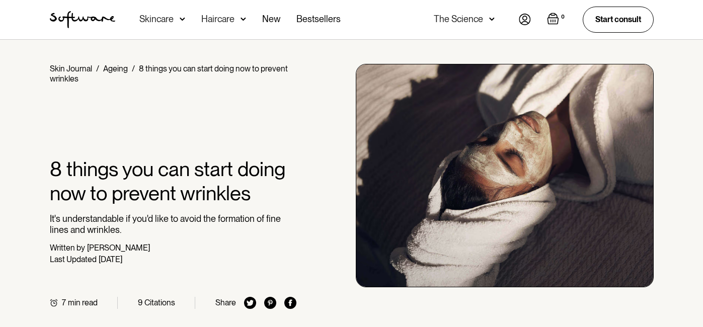 The image size is (703, 327). Describe the element at coordinates (64, 302) in the screenshot. I see `div: 7` at that location.